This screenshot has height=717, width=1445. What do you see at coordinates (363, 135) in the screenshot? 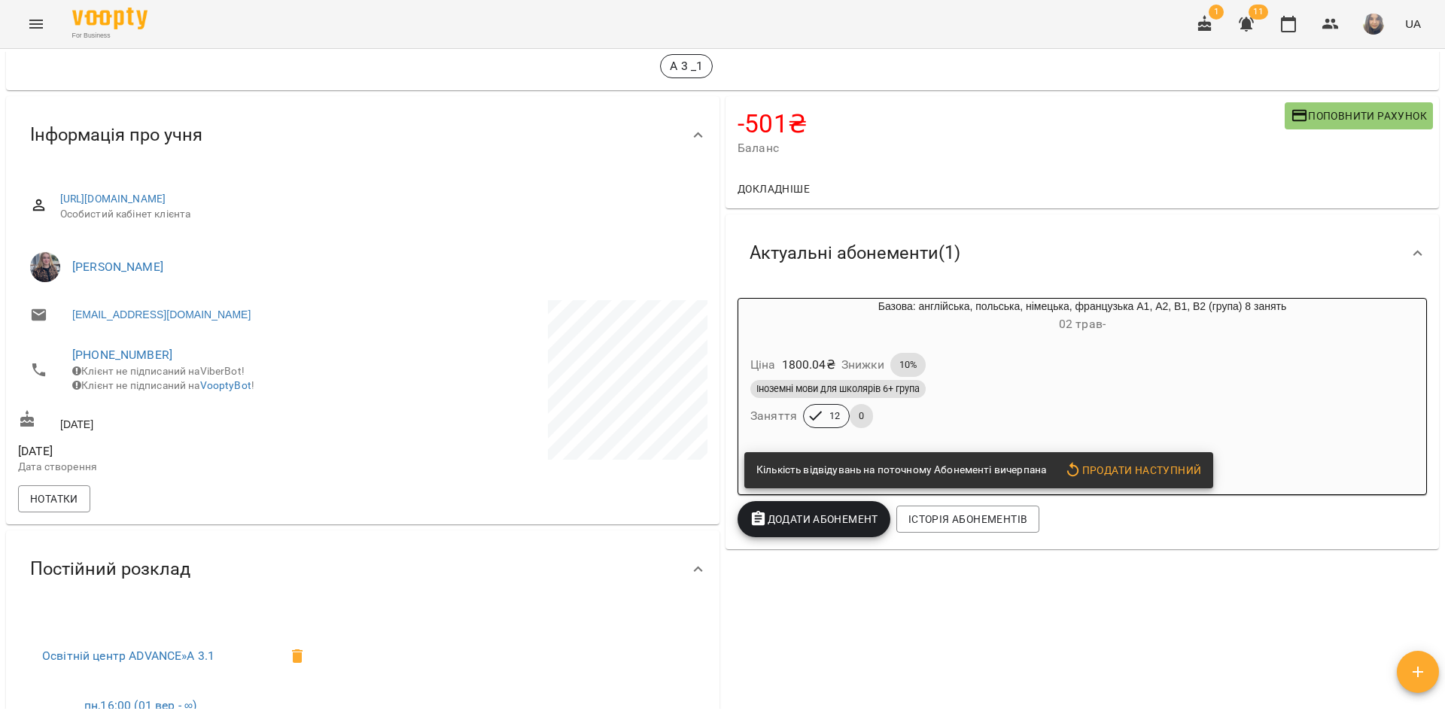
I see `div: Інформація про учня` at bounding box center [363, 135].